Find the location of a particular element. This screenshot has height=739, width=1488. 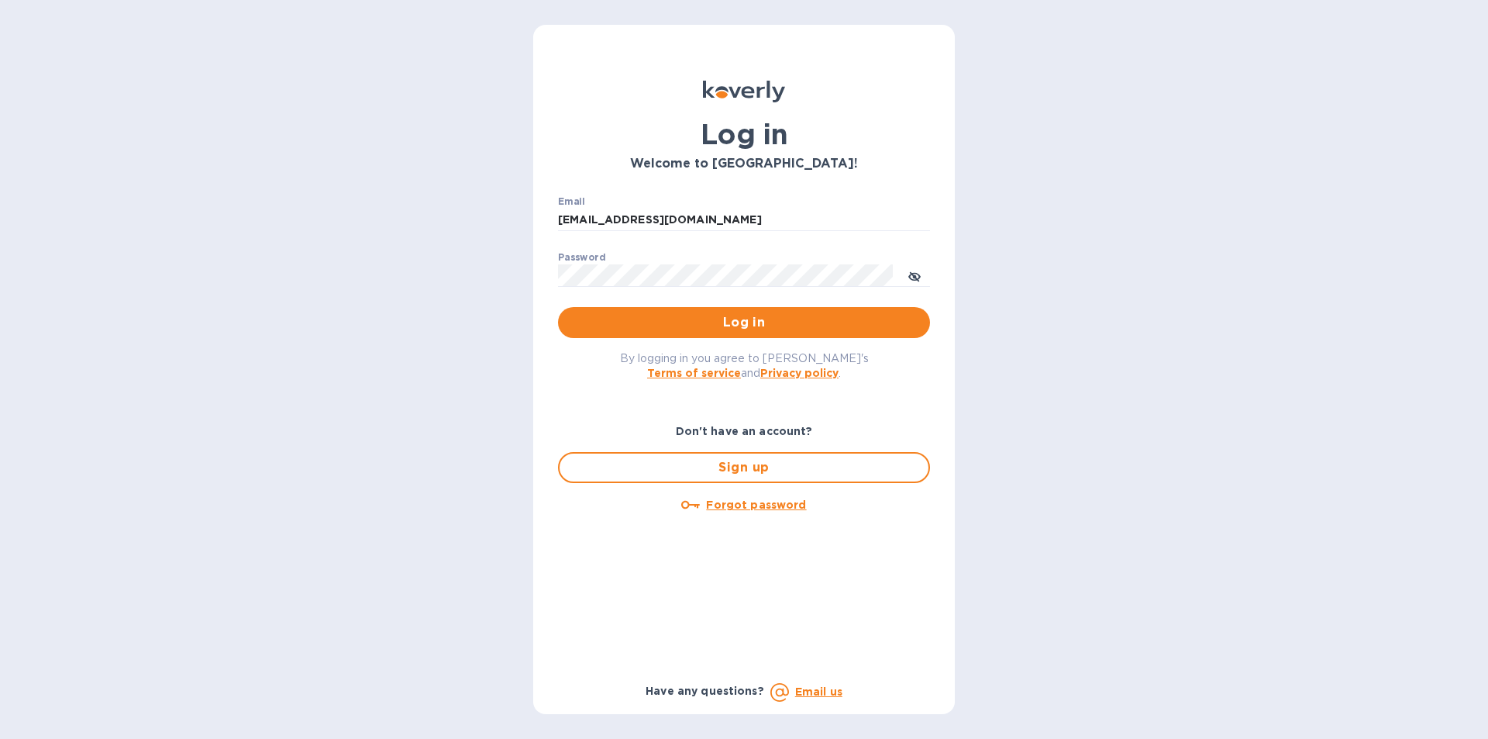

u: Forgot password is located at coordinates (756, 505).